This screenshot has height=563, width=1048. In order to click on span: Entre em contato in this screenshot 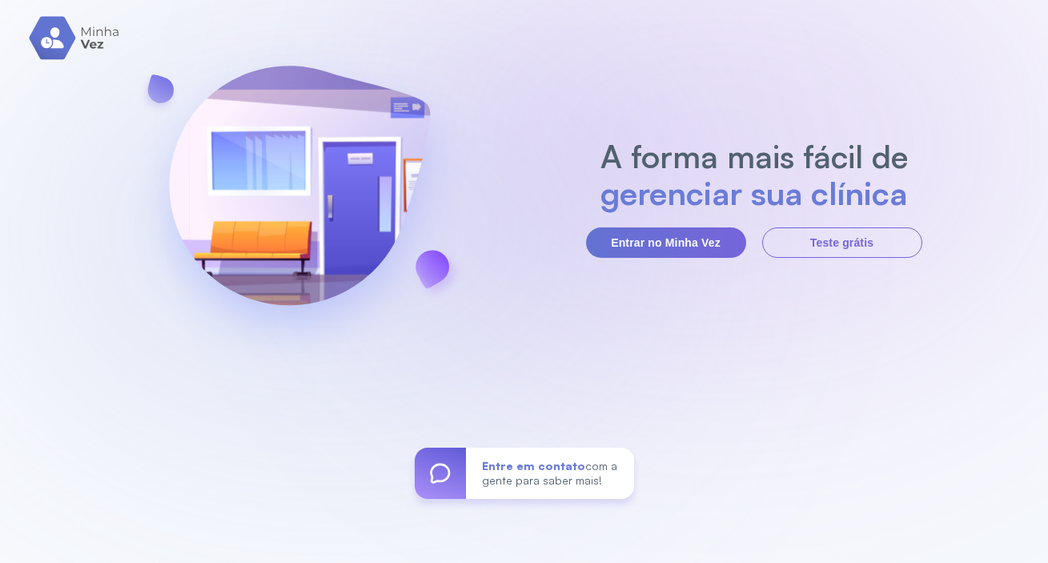, I will do `click(533, 465)`.